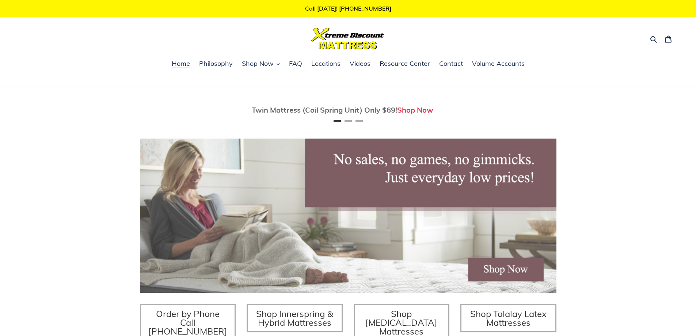  Describe the element at coordinates (295, 64) in the screenshot. I see `a: FAQ` at that location.